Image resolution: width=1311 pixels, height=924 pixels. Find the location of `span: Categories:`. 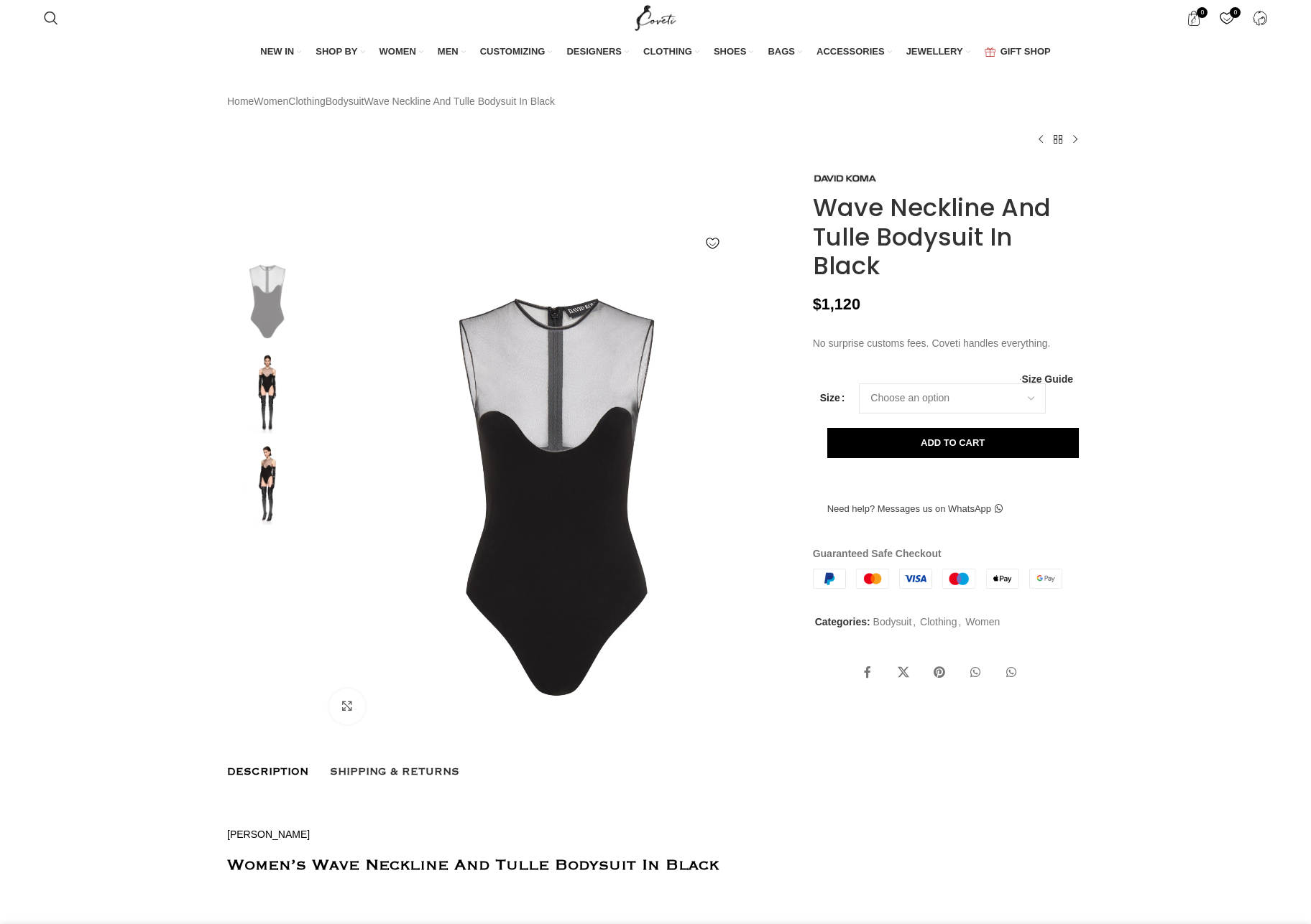

span: Categories: is located at coordinates (842, 622).